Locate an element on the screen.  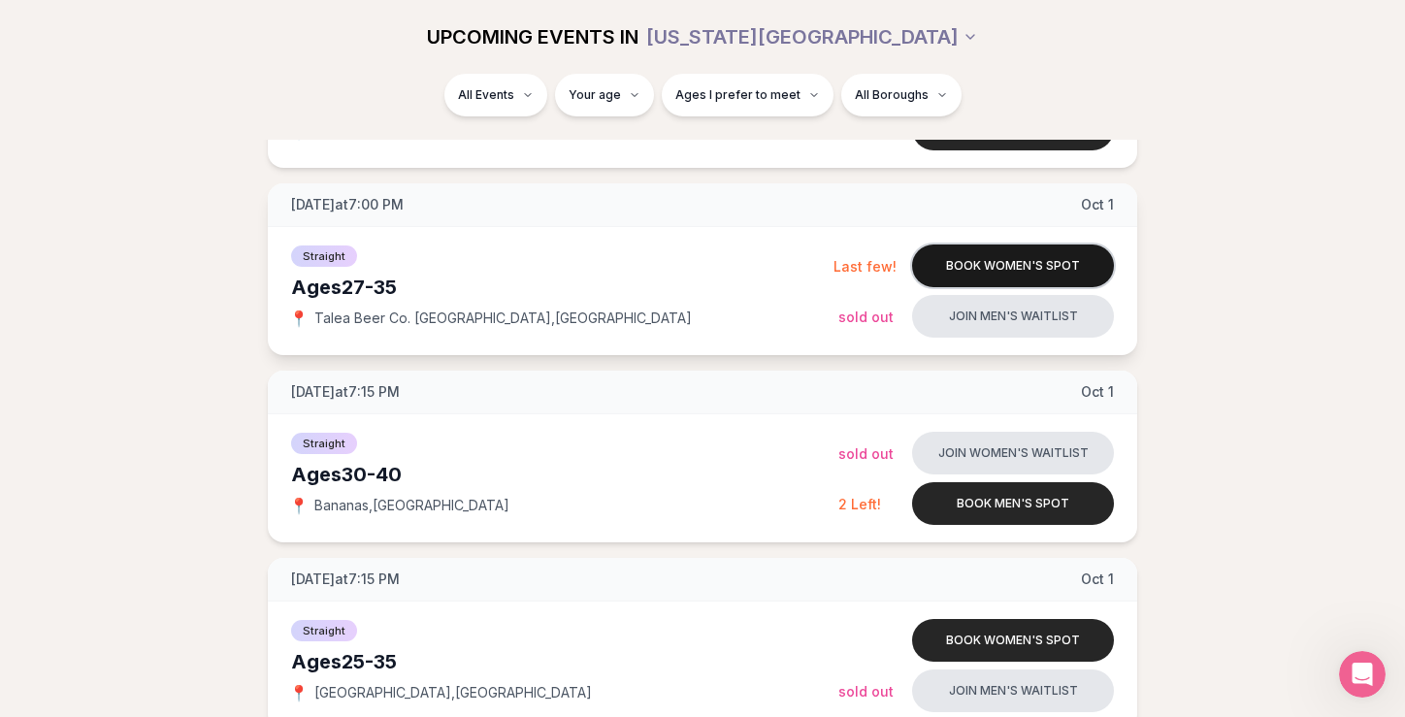
button: Join women's waitlist is located at coordinates (1013, 453).